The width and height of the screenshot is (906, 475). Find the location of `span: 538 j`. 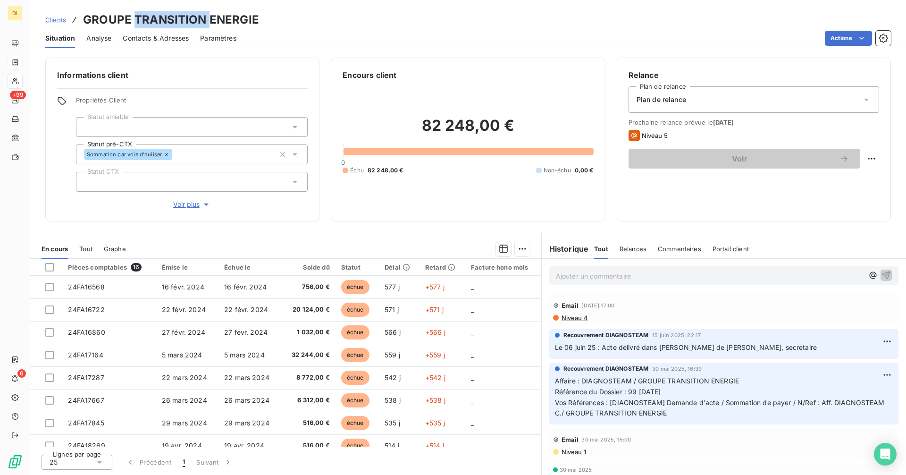

span: 538 j is located at coordinates (392, 400).